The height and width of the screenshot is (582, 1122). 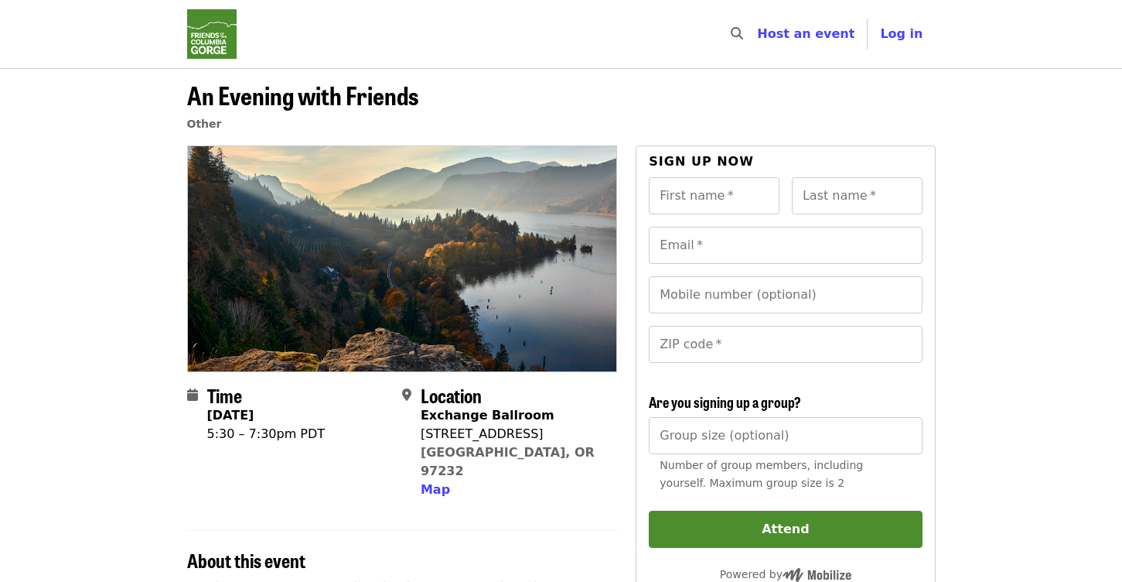 What do you see at coordinates (204, 124) in the screenshot?
I see `span: Other` at bounding box center [204, 124].